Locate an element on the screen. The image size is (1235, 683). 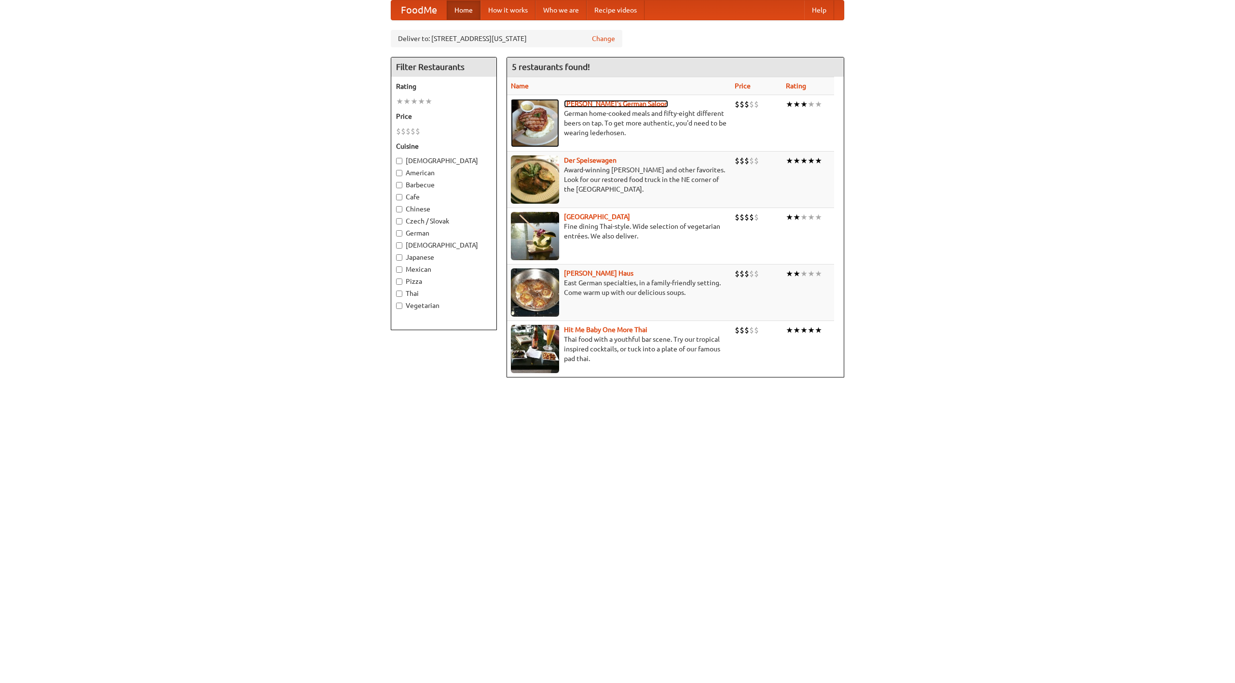
input: Japanese is located at coordinates (399, 257).